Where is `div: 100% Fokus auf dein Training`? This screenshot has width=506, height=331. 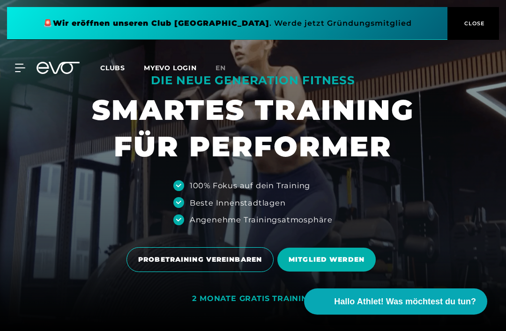
div: 100% Fokus auf dein Training is located at coordinates (250, 185).